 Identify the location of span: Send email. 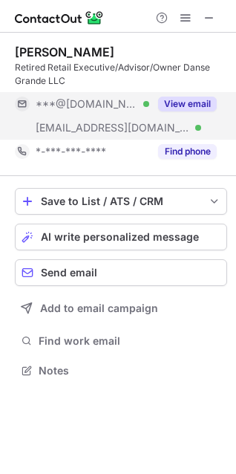
(69, 273).